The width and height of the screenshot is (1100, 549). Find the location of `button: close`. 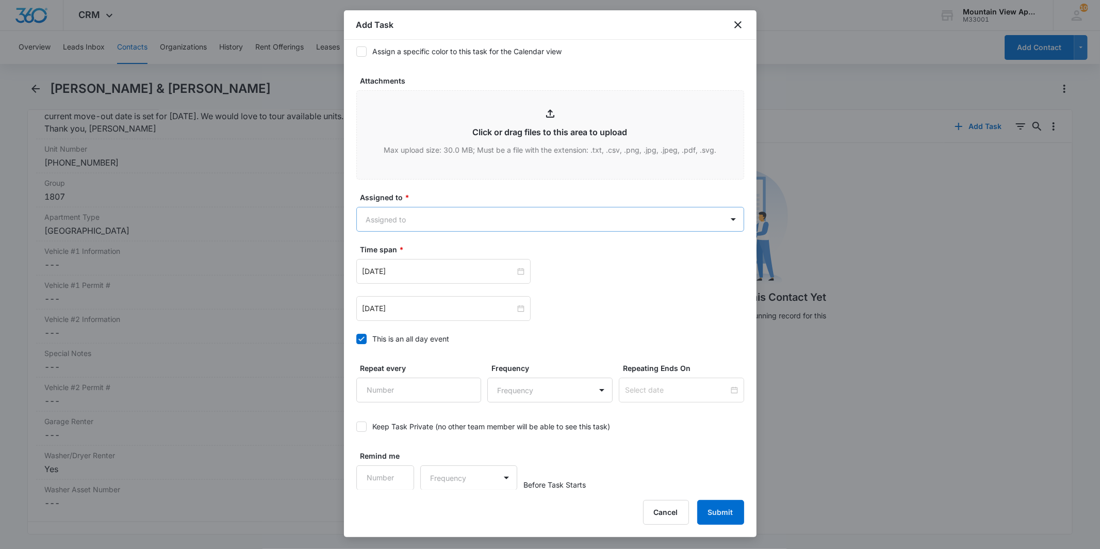

button: close is located at coordinates (738, 25).